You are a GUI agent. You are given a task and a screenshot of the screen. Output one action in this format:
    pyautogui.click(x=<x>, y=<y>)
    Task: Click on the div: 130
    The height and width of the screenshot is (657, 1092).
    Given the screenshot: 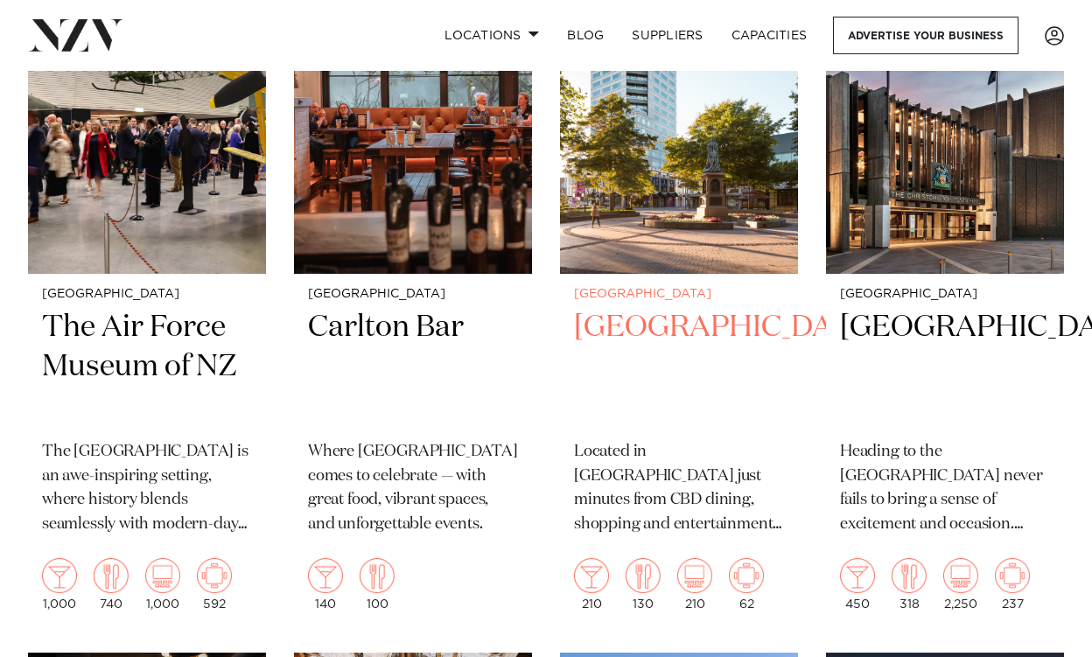 What is the action you would take?
    pyautogui.click(x=643, y=584)
    